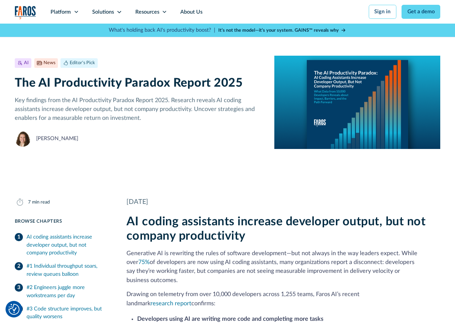 This screenshot has height=323, width=455. Describe the element at coordinates (230, 319) in the screenshot. I see `strong: Developers using AI are writing more code and completing more tasks` at that location.